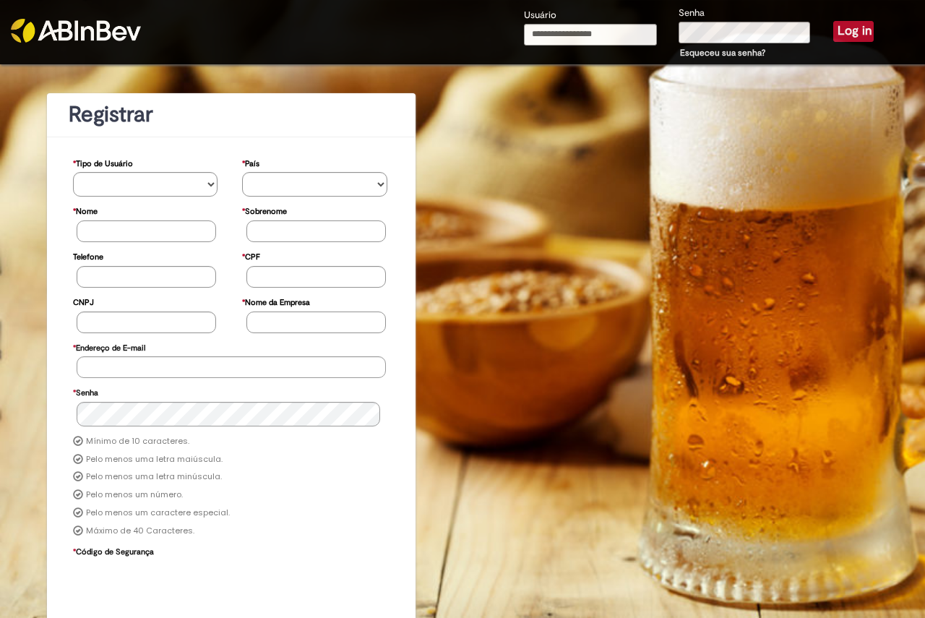 The image size is (925, 618). What do you see at coordinates (137, 442) in the screenshot?
I see `label: Mínimo de 10 caracteres.` at bounding box center [137, 442].